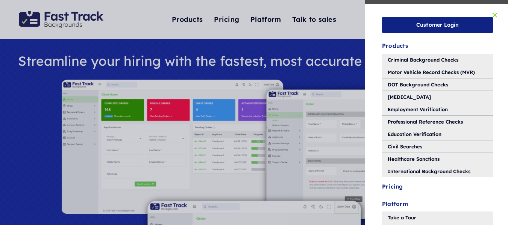 Image resolution: width=508 pixels, height=225 pixels. I want to click on span: Criminal Background Checks, so click(423, 60).